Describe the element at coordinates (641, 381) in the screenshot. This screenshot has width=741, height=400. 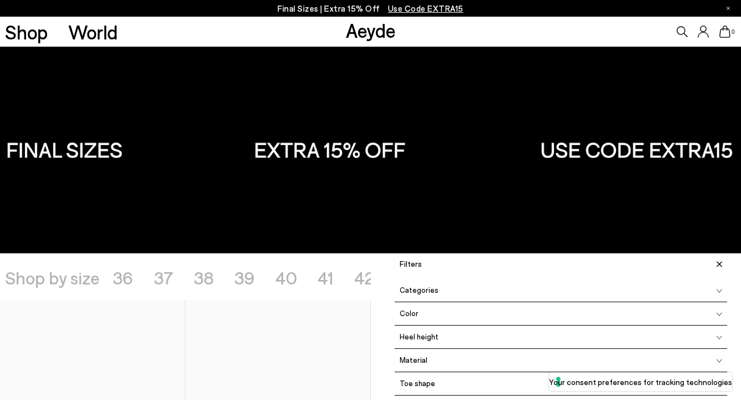
I see `button: Your consent preferences for tracking technologies` at that location.